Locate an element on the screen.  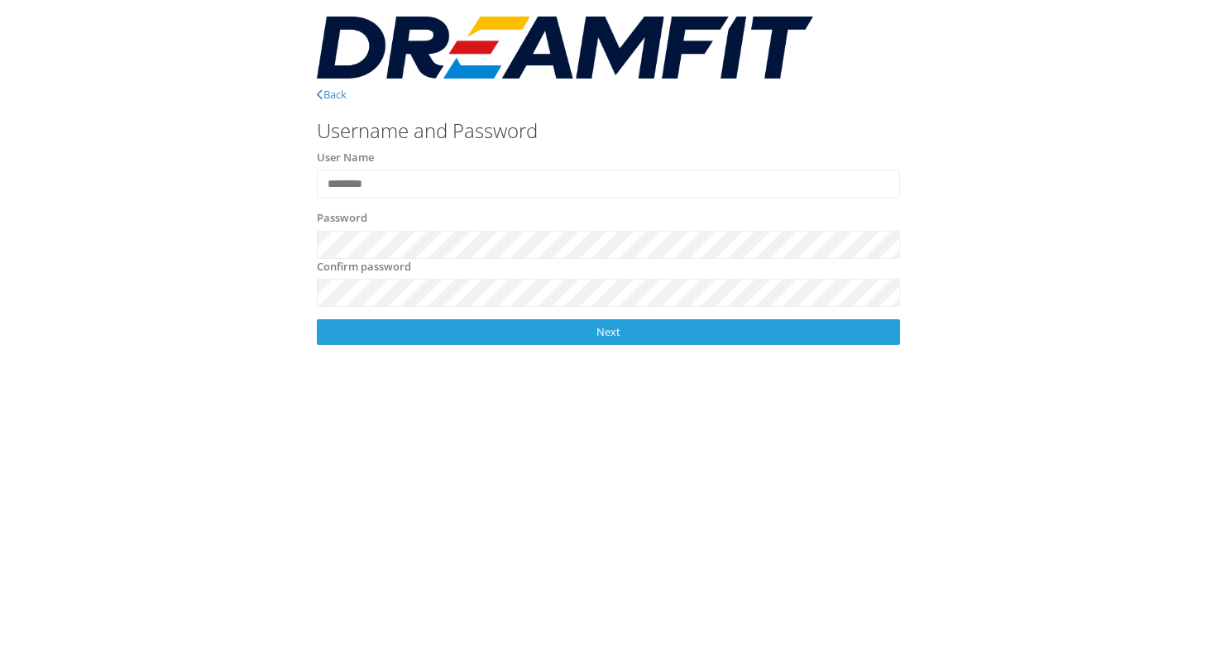
label: User Name is located at coordinates (345, 158).